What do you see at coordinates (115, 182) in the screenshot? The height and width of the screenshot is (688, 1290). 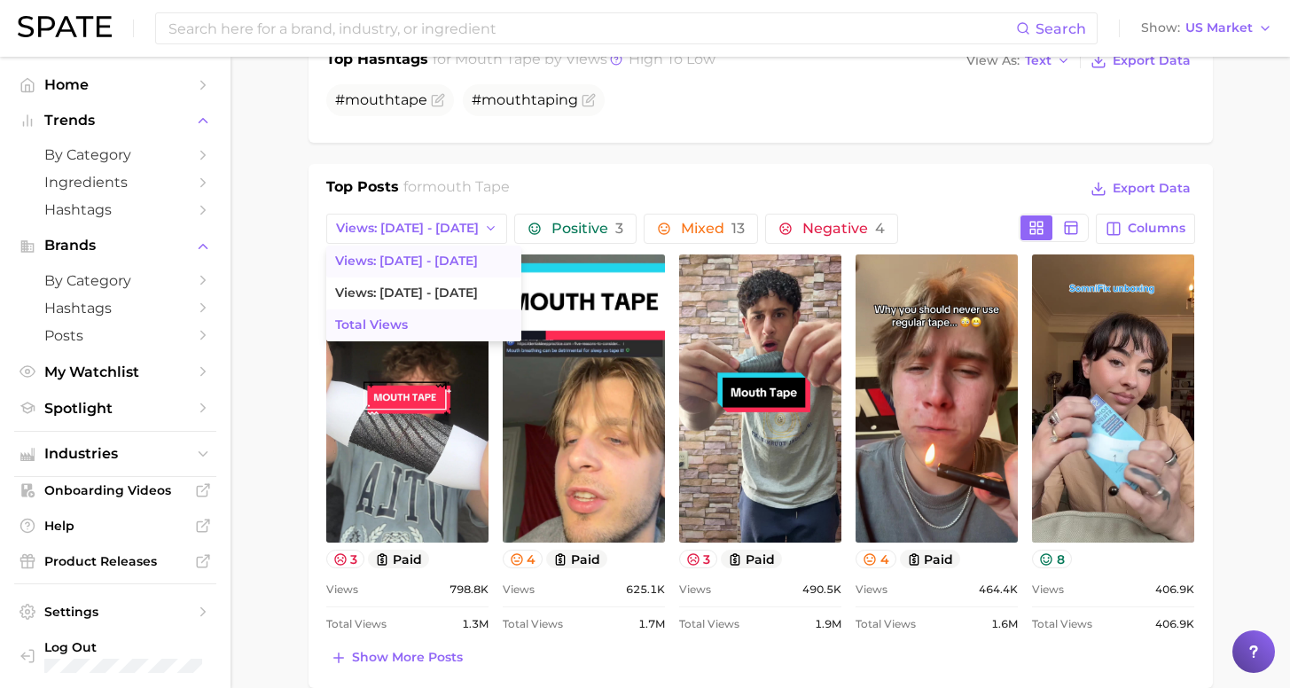 I see `a: Ingredients` at bounding box center [115, 182].